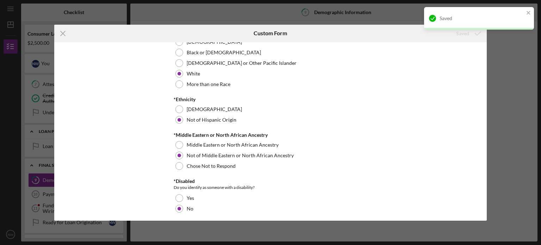 The image size is (541, 245). Describe the element at coordinates (482, 18) in the screenshot. I see `div: Saved` at that location.